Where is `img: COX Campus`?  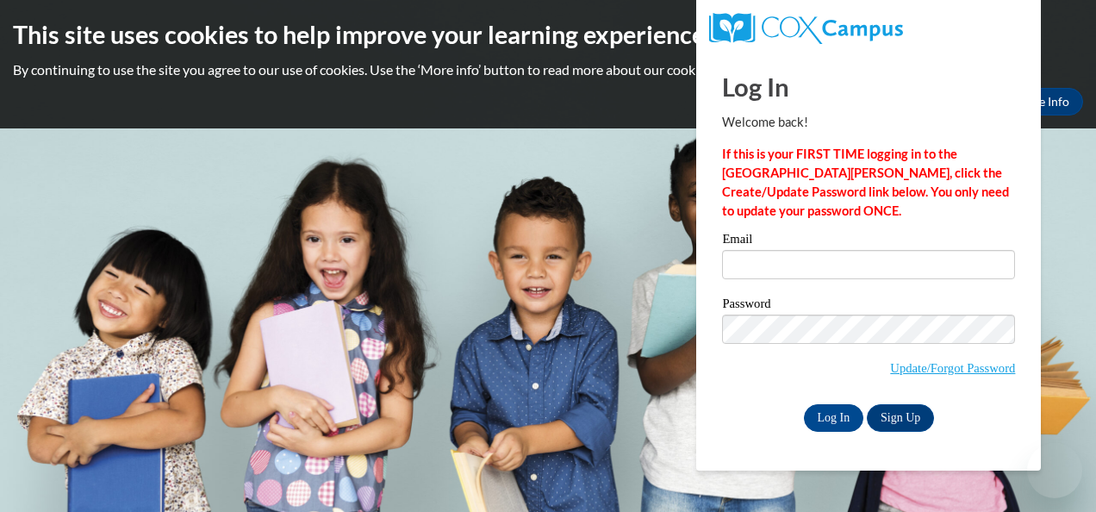
img: COX Campus is located at coordinates (805, 28).